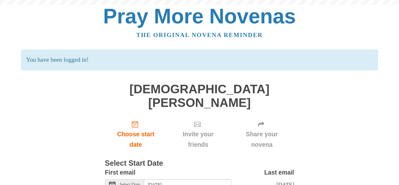  Describe the element at coordinates (200, 163) in the screenshot. I see `h3: Select Start Date` at that location.